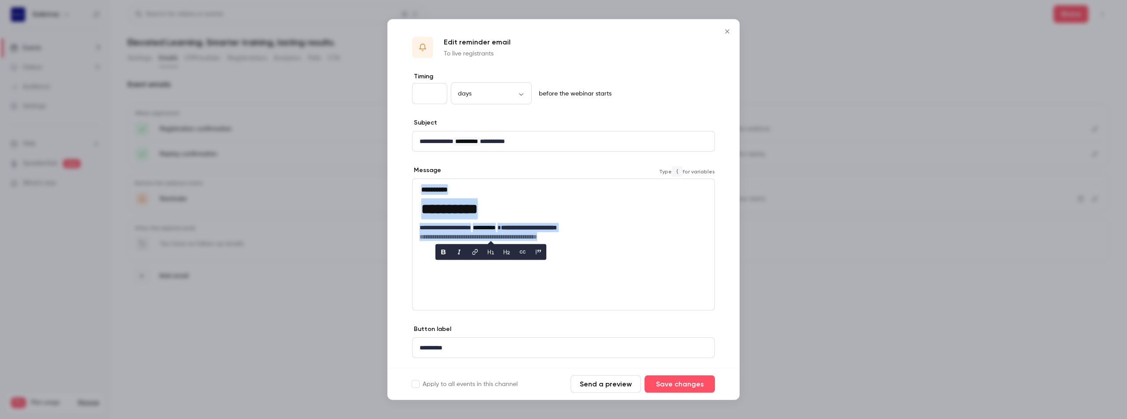 The height and width of the screenshot is (419, 1127). I want to click on button: link, so click(475, 252).